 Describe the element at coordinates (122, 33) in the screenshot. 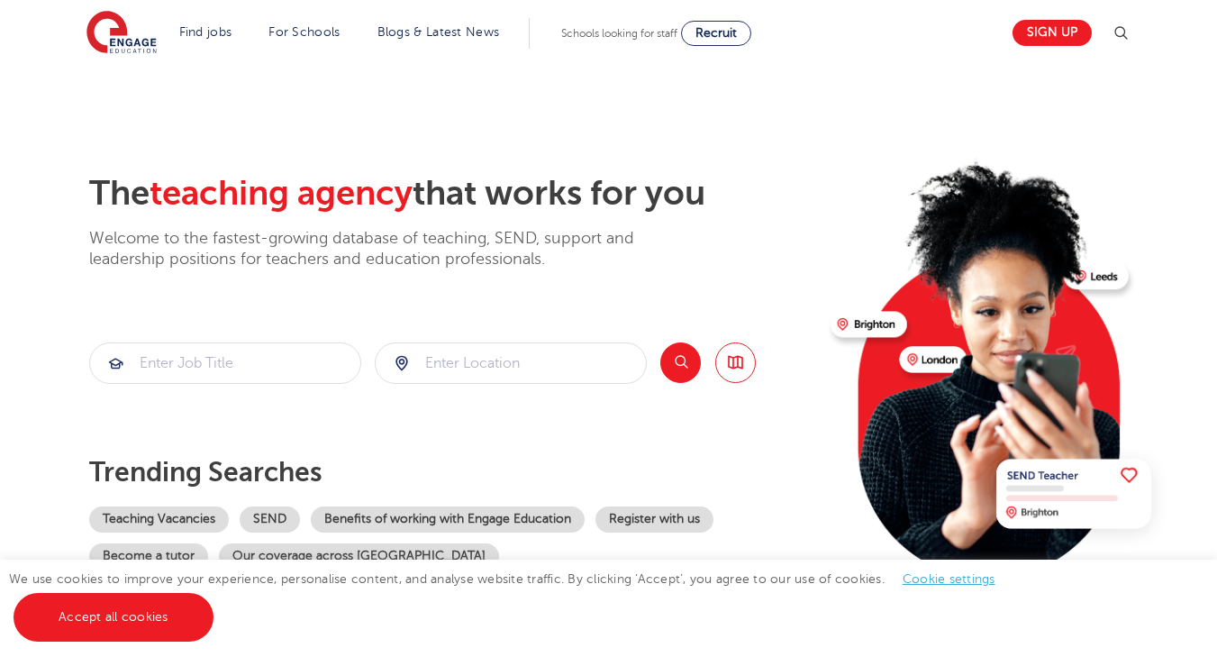

I see `img: Engage Education` at that location.